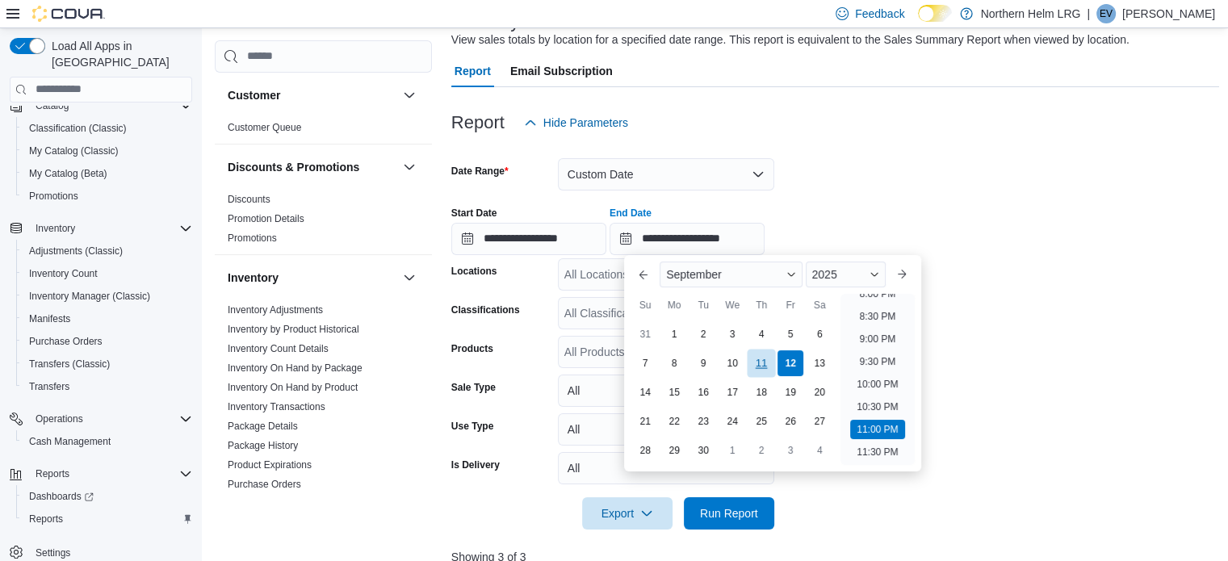 The width and height of the screenshot is (1228, 561). What do you see at coordinates (703, 363) in the screenshot?
I see `div: day-9` at bounding box center [703, 363].